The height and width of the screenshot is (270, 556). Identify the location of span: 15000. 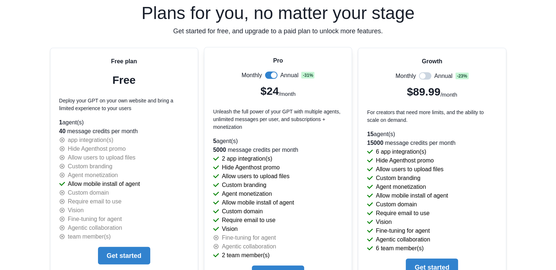
(375, 143).